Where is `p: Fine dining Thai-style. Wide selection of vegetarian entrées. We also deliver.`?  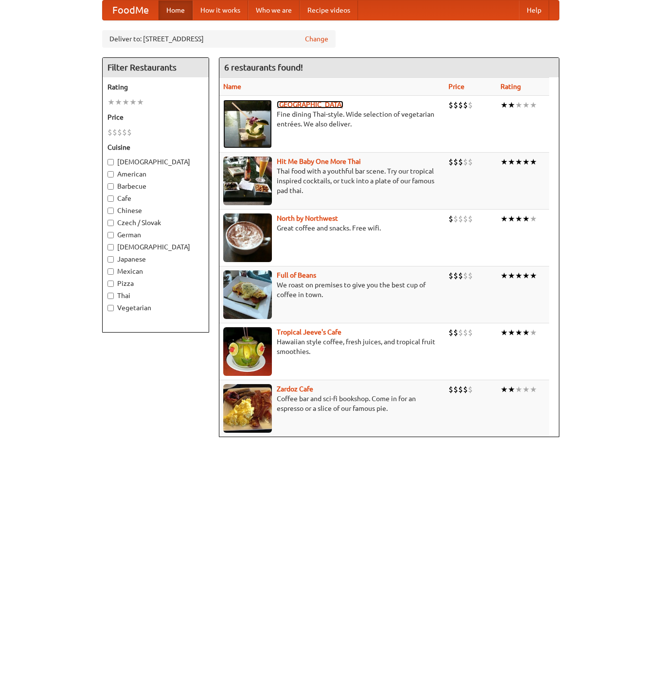
p: Fine dining Thai-style. Wide selection of vegetarian entrées. We also deliver. is located at coordinates (332, 119).